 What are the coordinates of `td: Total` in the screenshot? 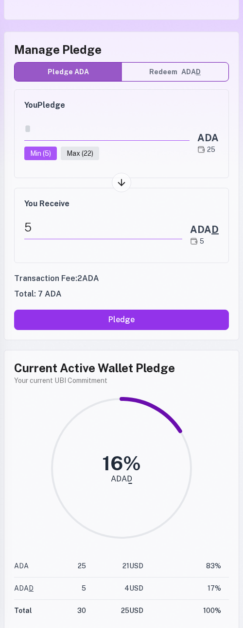 It's located at (39, 611).